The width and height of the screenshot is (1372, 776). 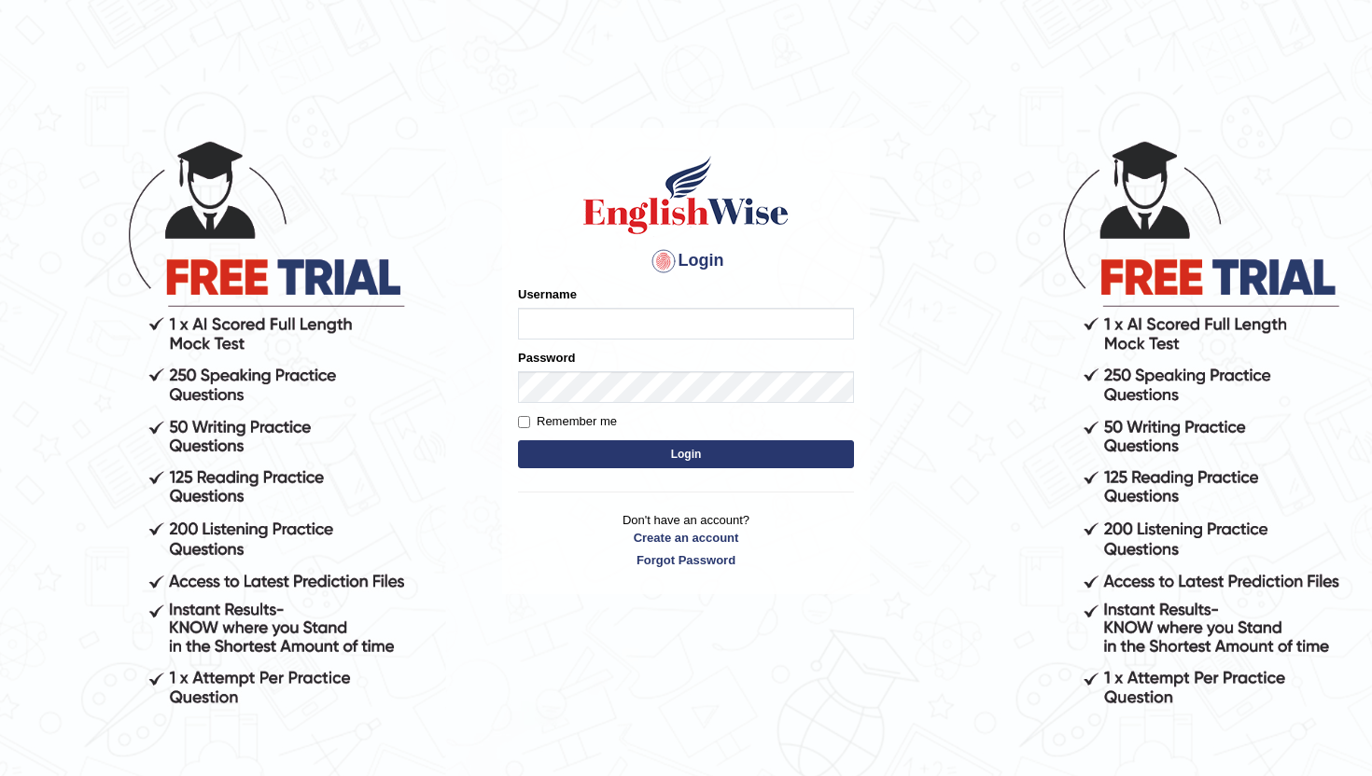 What do you see at coordinates (686, 540) in the screenshot?
I see `p: Don't have an account?` at bounding box center [686, 540].